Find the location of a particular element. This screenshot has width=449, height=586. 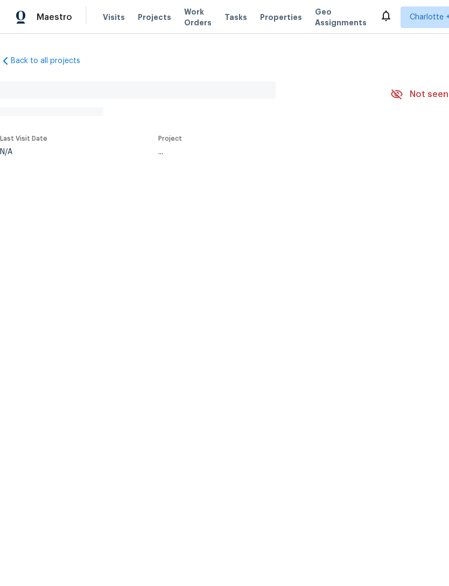

span: Project is located at coordinates (170, 139).